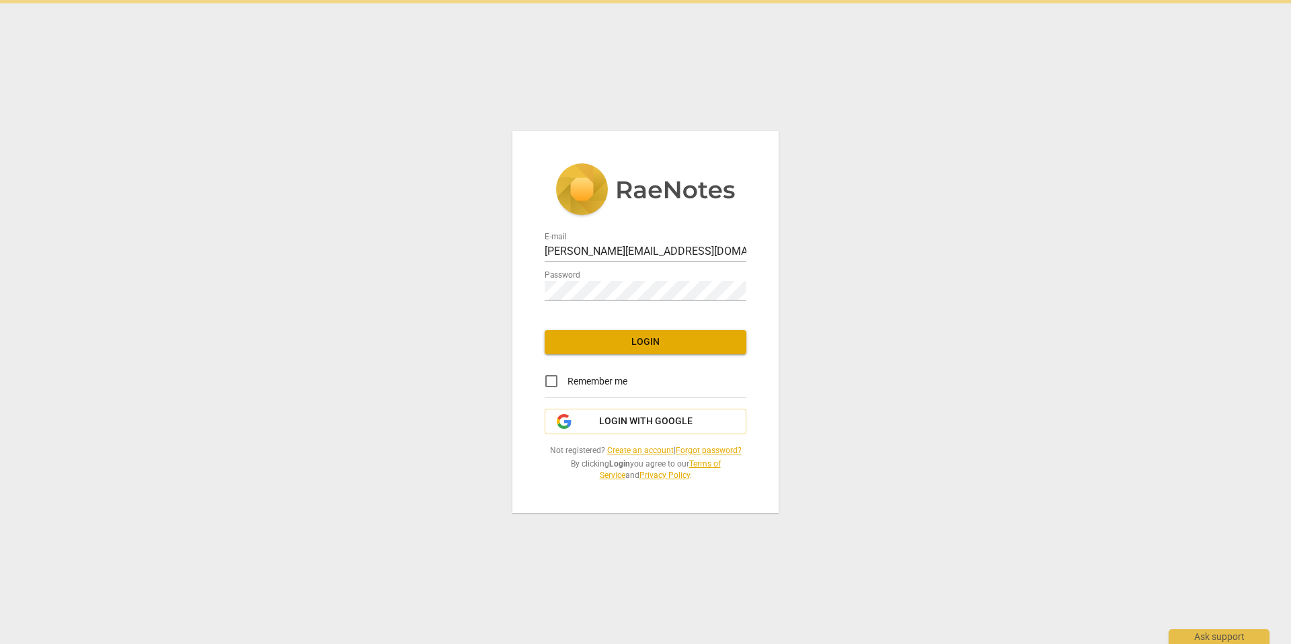 Image resolution: width=1291 pixels, height=644 pixels. I want to click on b: Login, so click(619, 464).